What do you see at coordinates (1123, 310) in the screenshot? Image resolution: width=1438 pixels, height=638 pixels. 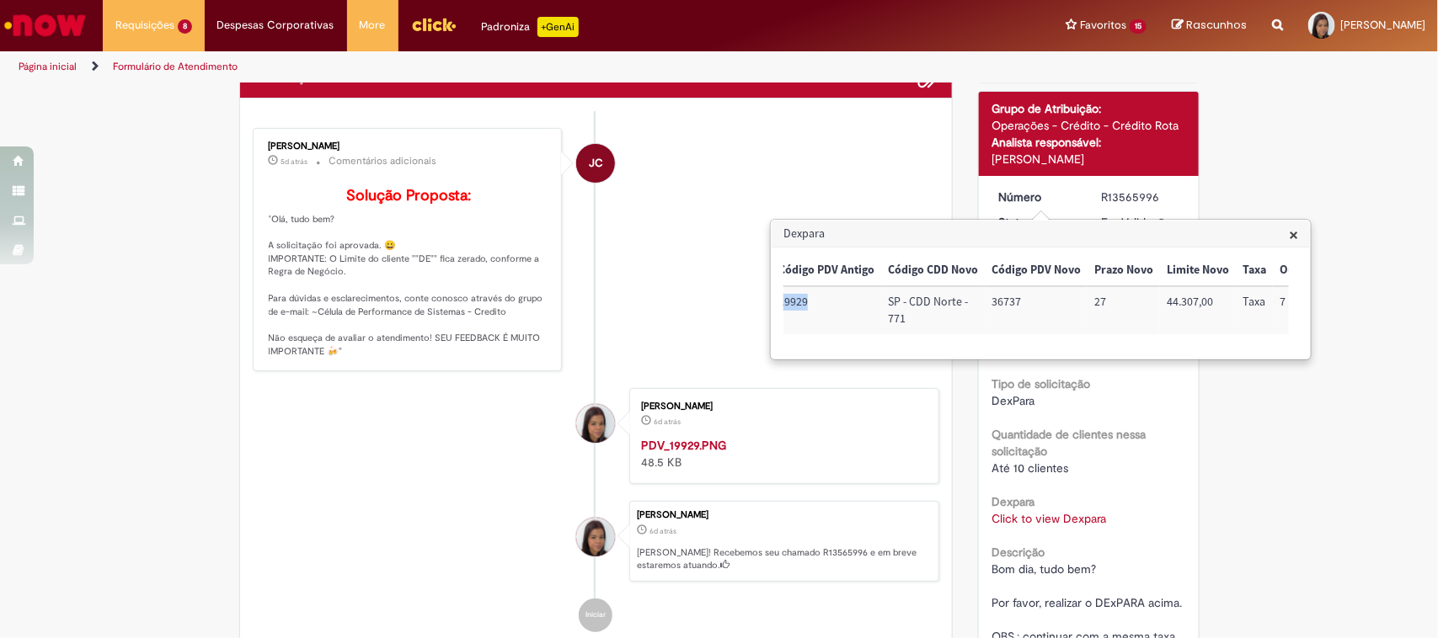 I see `td: Prazo Novo: 27` at bounding box center [1123, 310].